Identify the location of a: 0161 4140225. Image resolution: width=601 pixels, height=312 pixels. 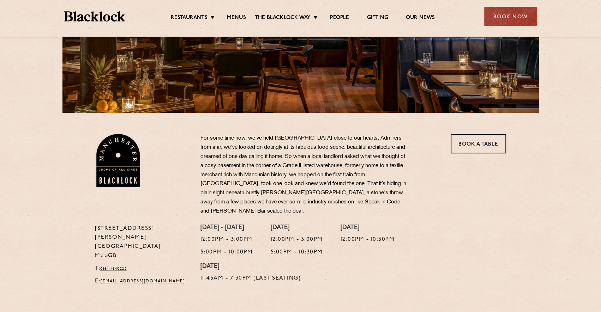
(114, 269).